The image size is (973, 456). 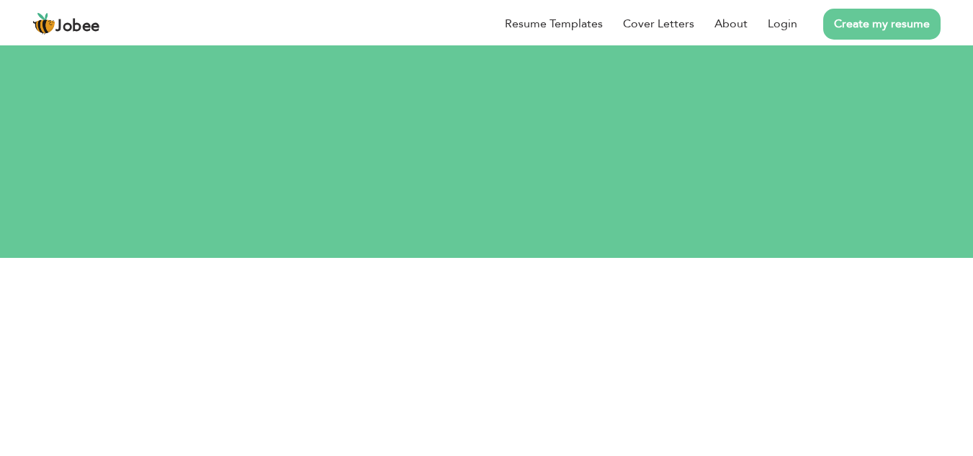 I want to click on a: Login, so click(x=782, y=24).